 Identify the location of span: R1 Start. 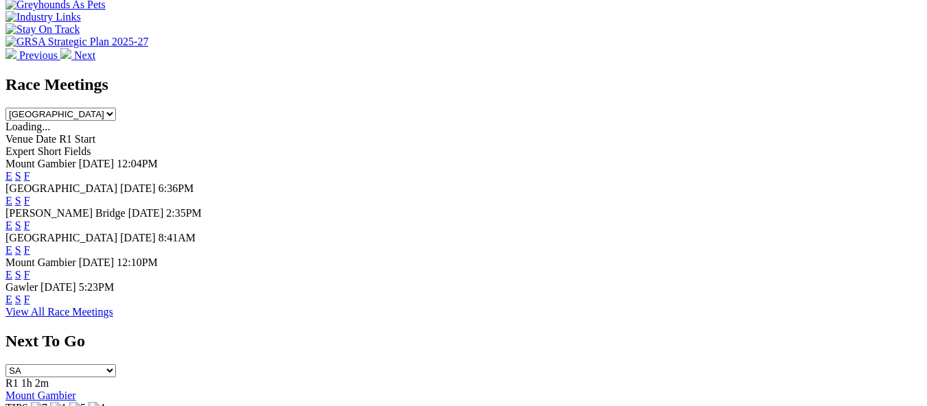
(77, 139).